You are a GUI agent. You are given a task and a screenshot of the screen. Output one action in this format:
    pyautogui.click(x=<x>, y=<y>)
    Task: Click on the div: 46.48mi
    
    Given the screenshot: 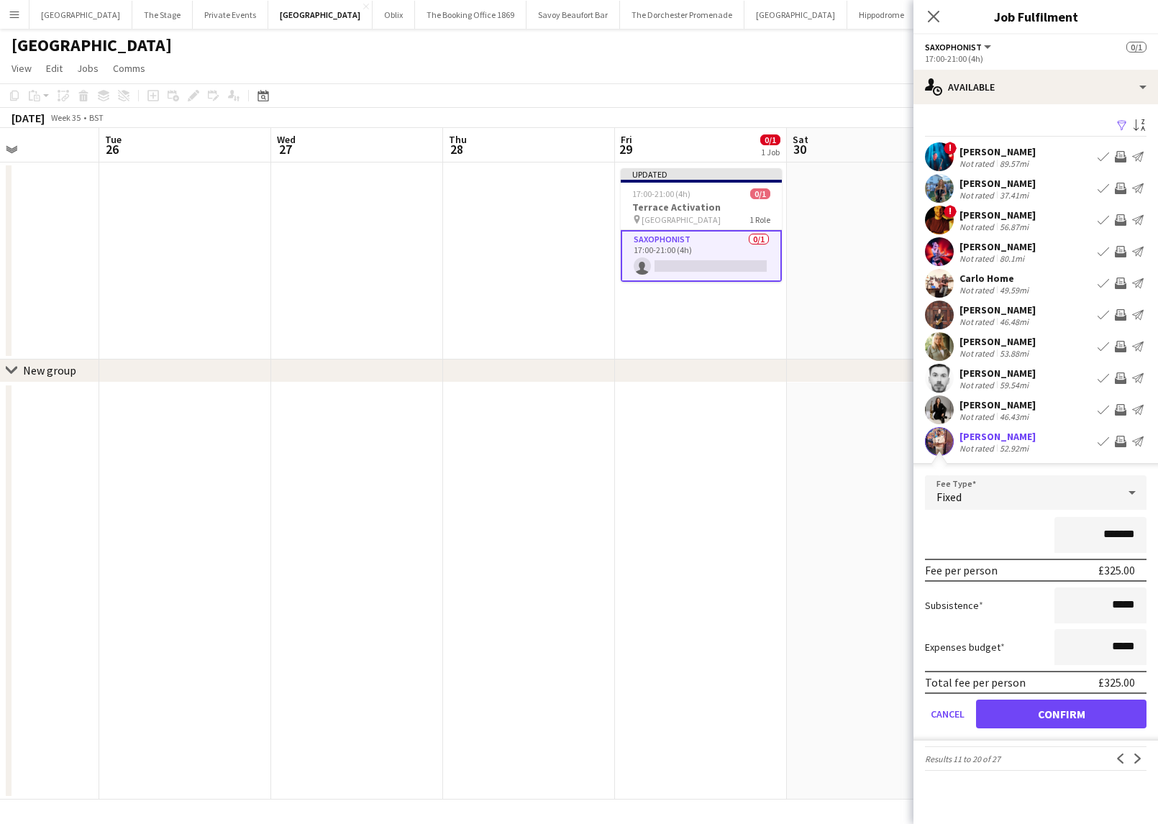 What is the action you would take?
    pyautogui.click(x=1014, y=321)
    